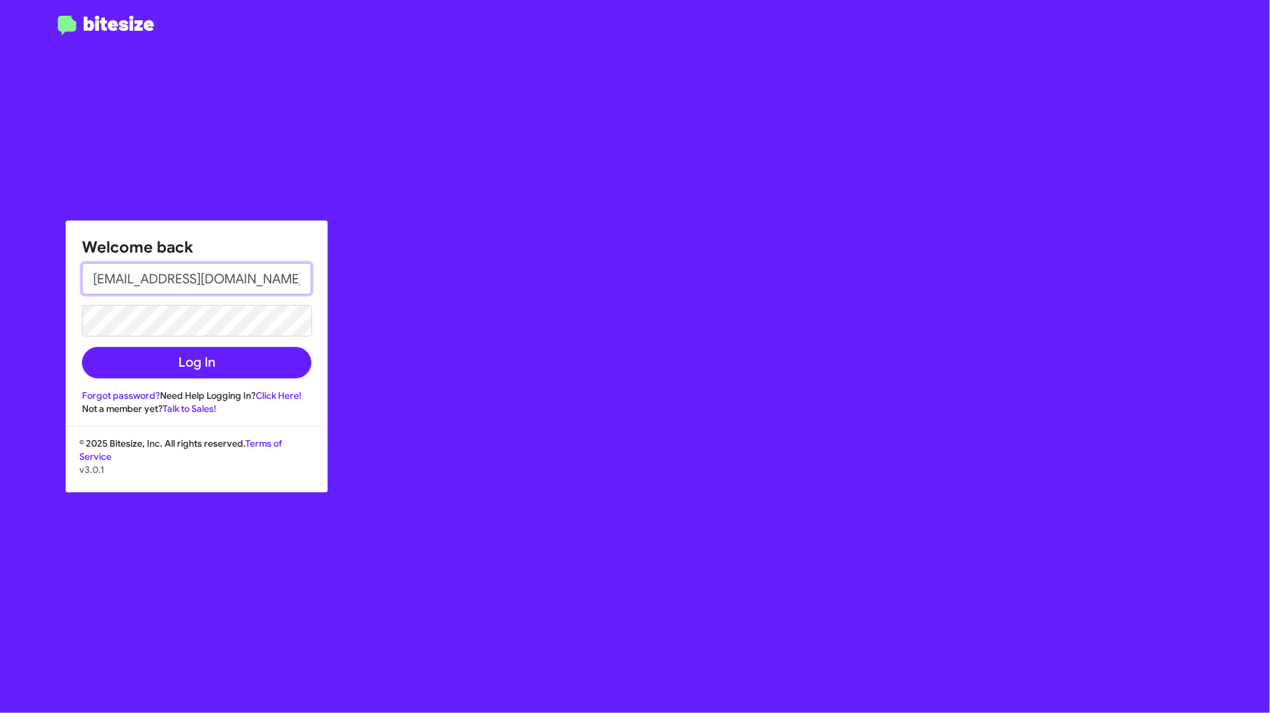  Describe the element at coordinates (197, 408) in the screenshot. I see `div: Not a member yet?` at that location.